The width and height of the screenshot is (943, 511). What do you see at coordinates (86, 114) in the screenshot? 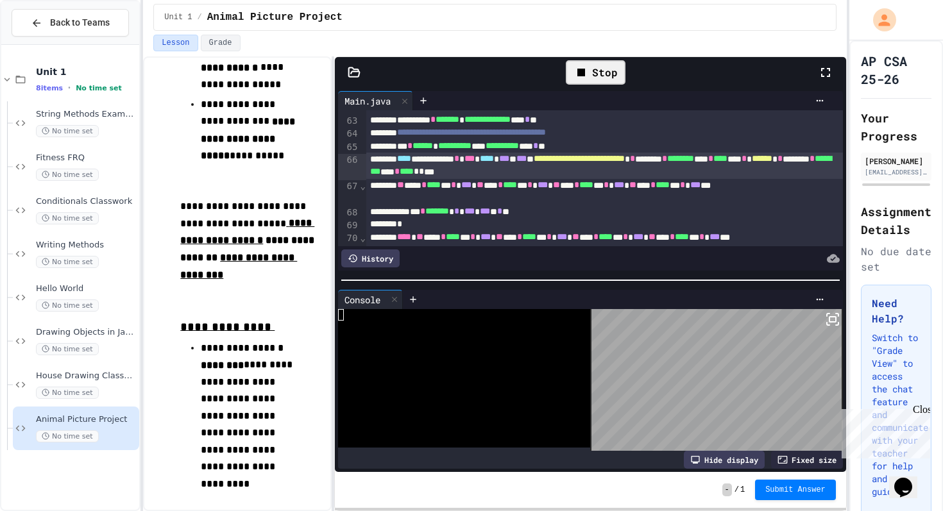
I see `span: String Methods Examples` at bounding box center [86, 114].